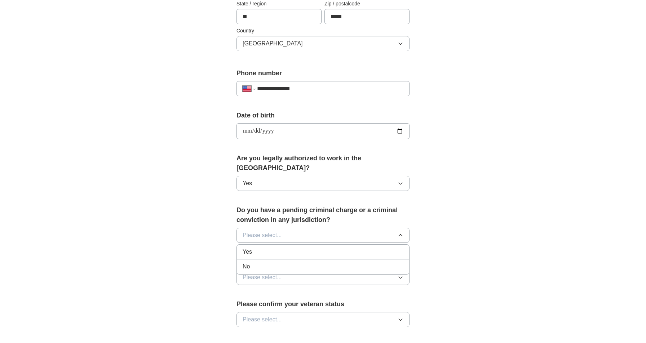 This screenshot has height=343, width=646. I want to click on label: Date of birth, so click(323, 115).